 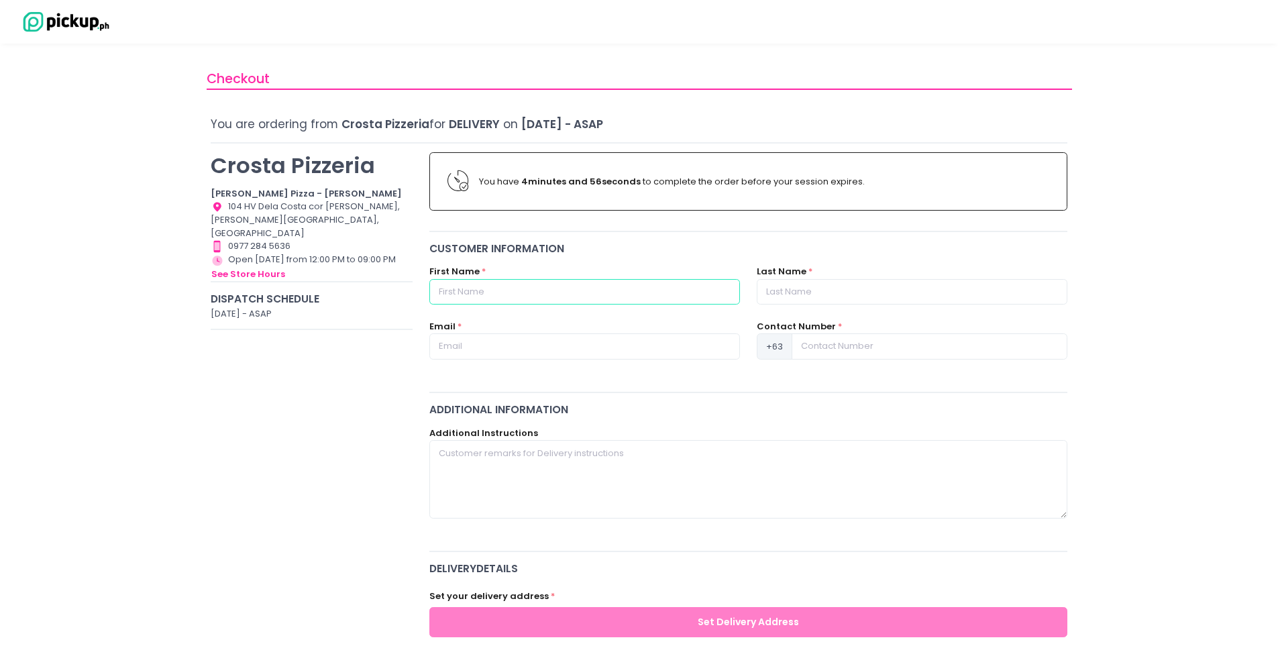 What do you see at coordinates (248, 274) in the screenshot?
I see `button: see store hours` at bounding box center [248, 274].